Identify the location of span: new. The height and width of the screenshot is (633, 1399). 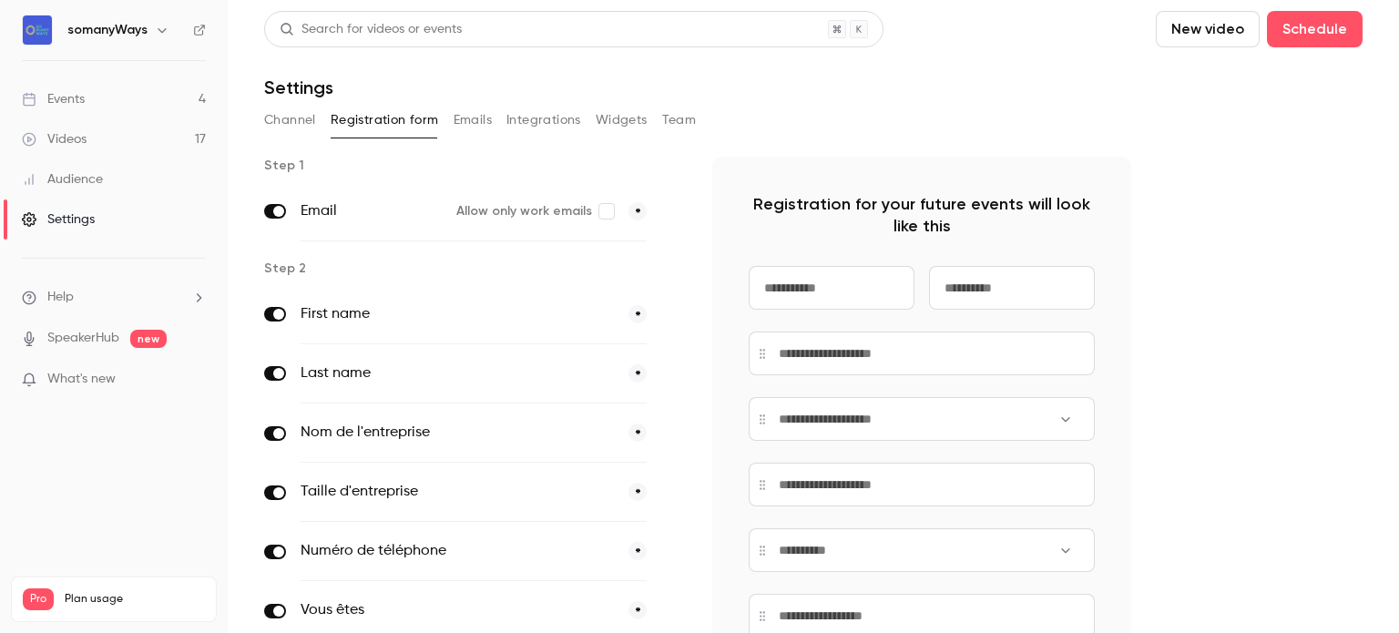
(148, 339).